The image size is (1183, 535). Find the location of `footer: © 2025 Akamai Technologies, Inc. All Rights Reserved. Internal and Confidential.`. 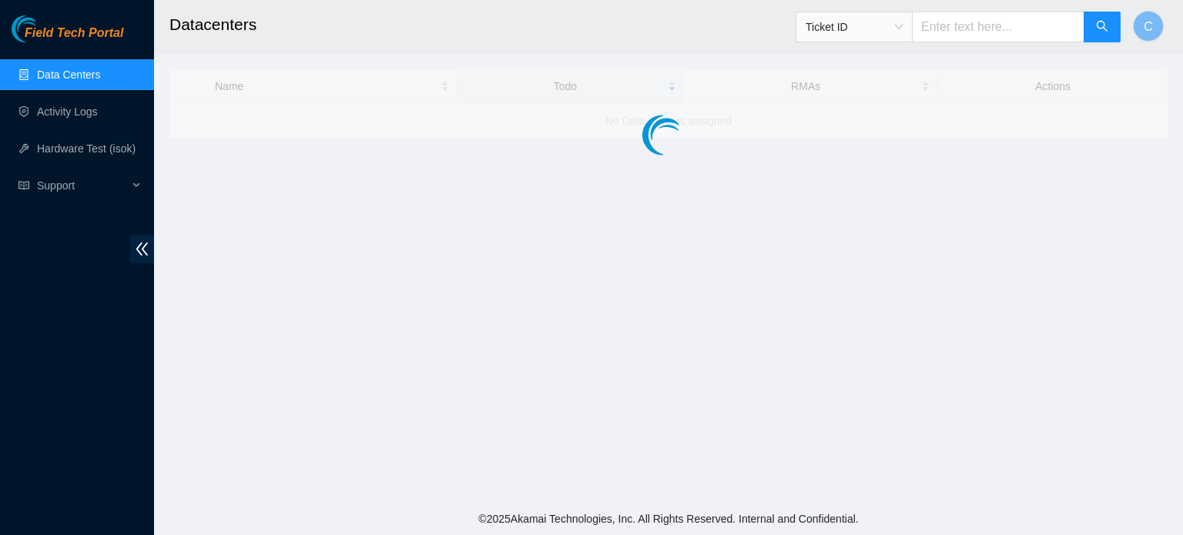

footer: © 2025 Akamai Technologies, Inc. All Rights Reserved. Internal and Confidential. is located at coordinates (669, 519).